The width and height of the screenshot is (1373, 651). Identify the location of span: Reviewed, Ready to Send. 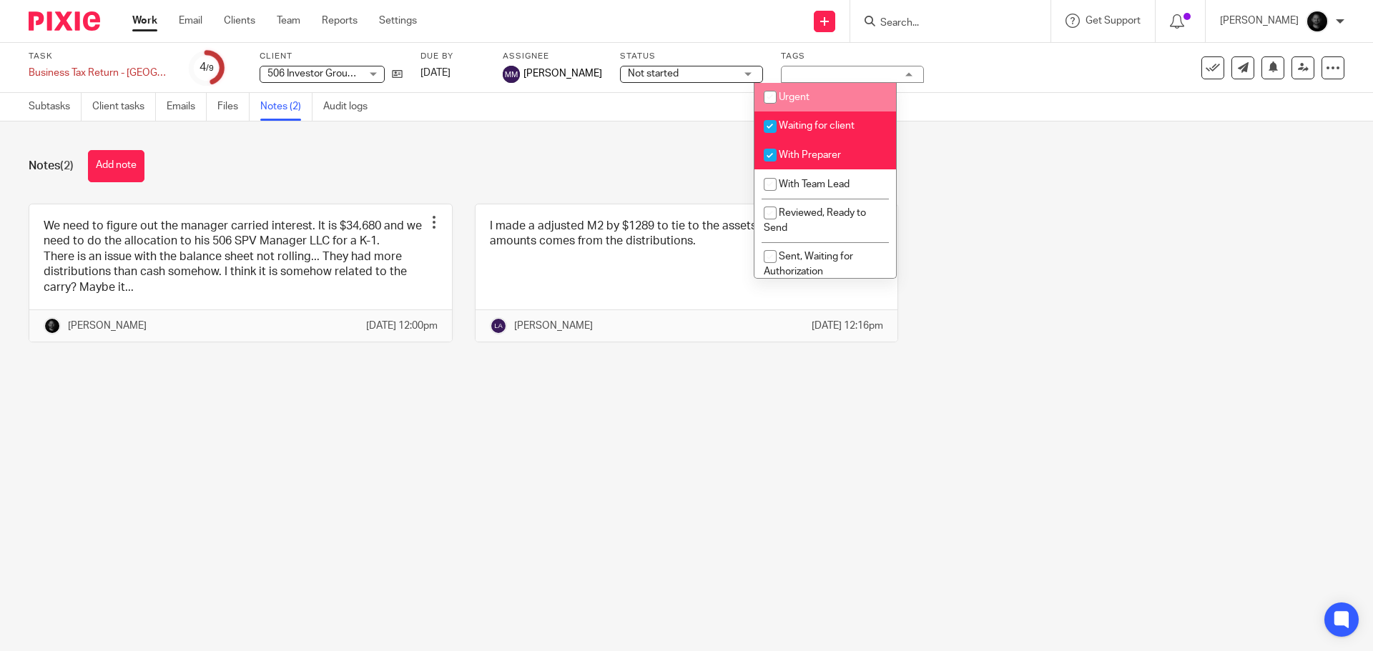
(814, 220).